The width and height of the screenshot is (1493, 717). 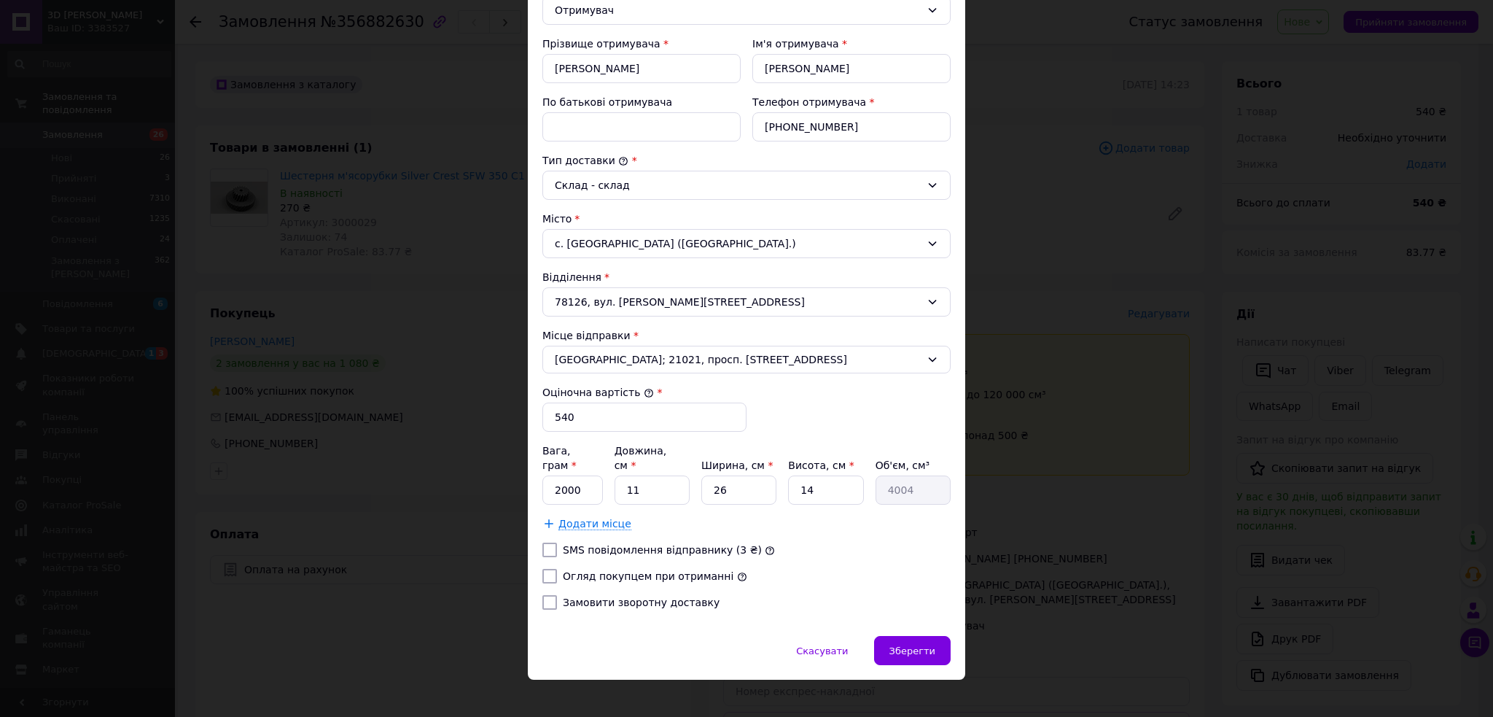 I want to click on div: Об'єм, см³, so click(x=913, y=465).